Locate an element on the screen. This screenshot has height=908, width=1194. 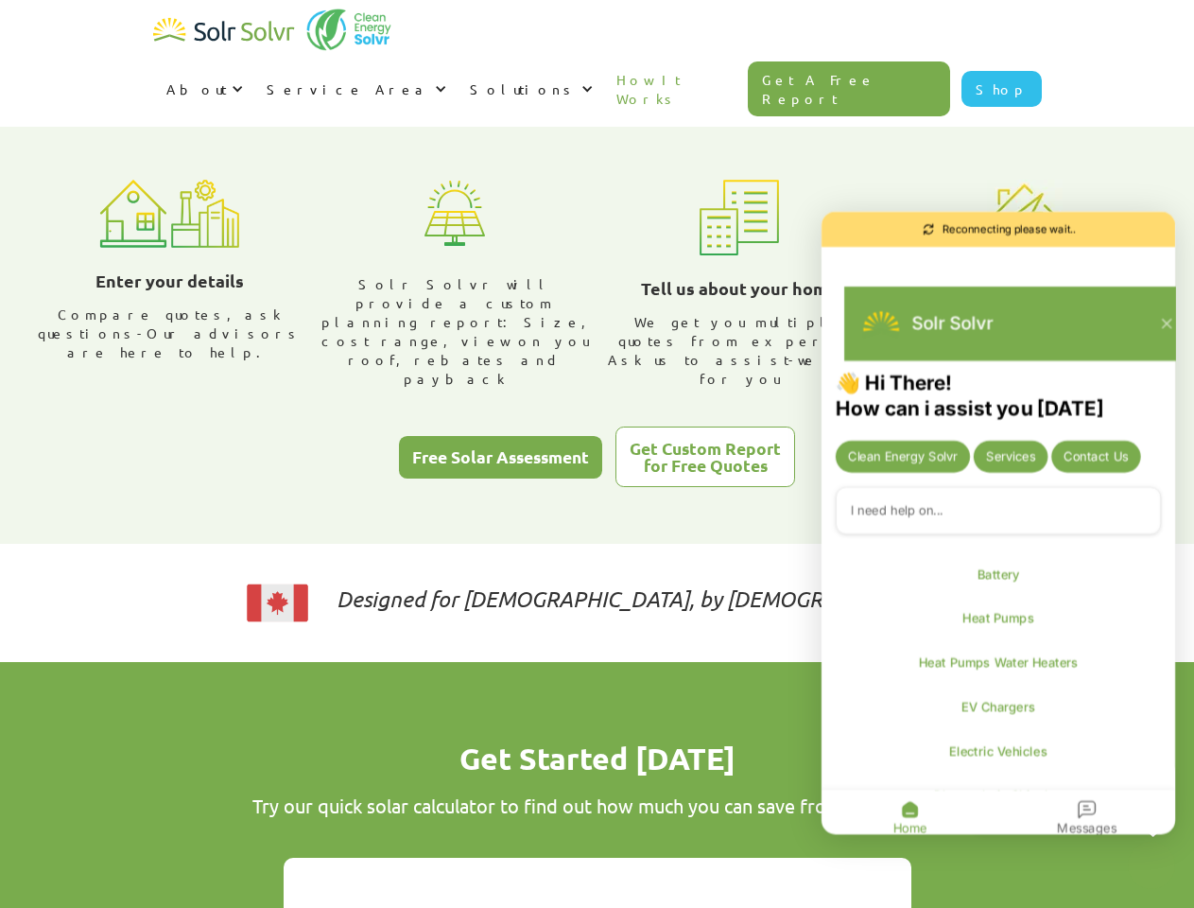
a: Get A Free Report is located at coordinates (849, 89).